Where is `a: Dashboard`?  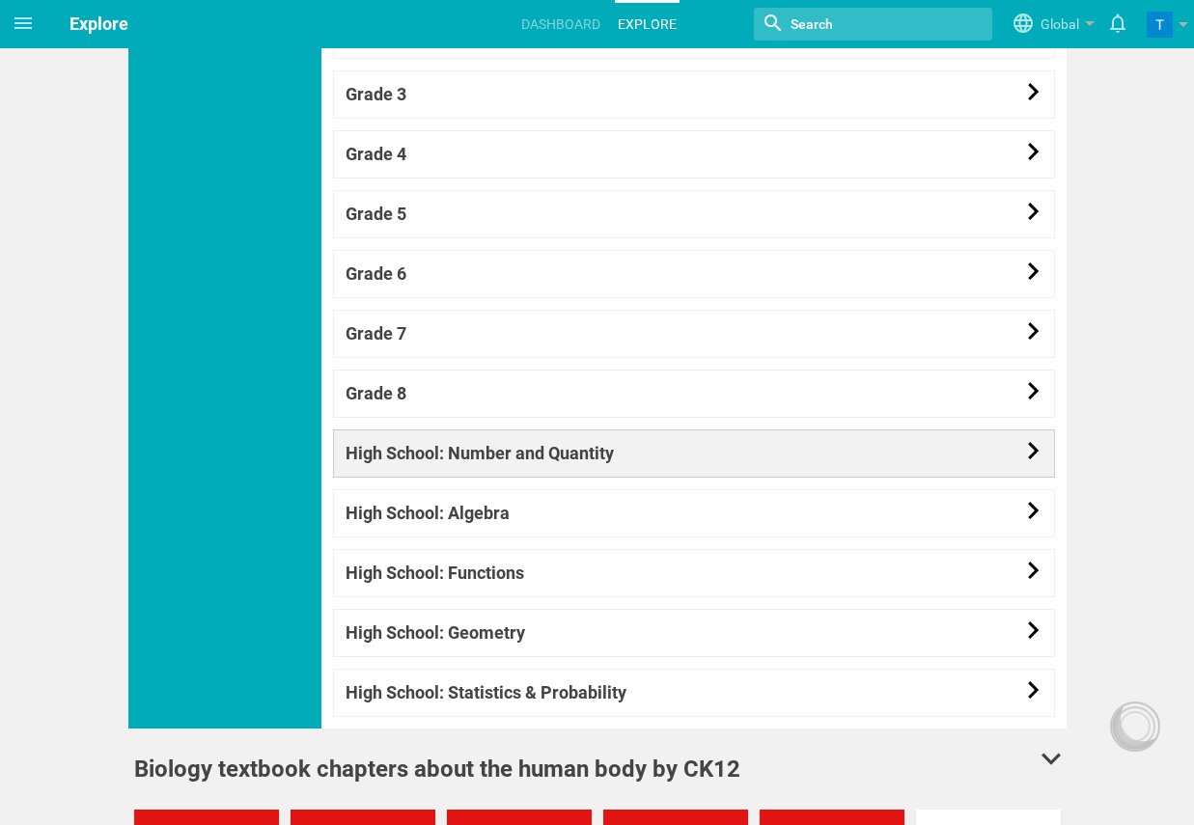 a: Dashboard is located at coordinates (561, 24).